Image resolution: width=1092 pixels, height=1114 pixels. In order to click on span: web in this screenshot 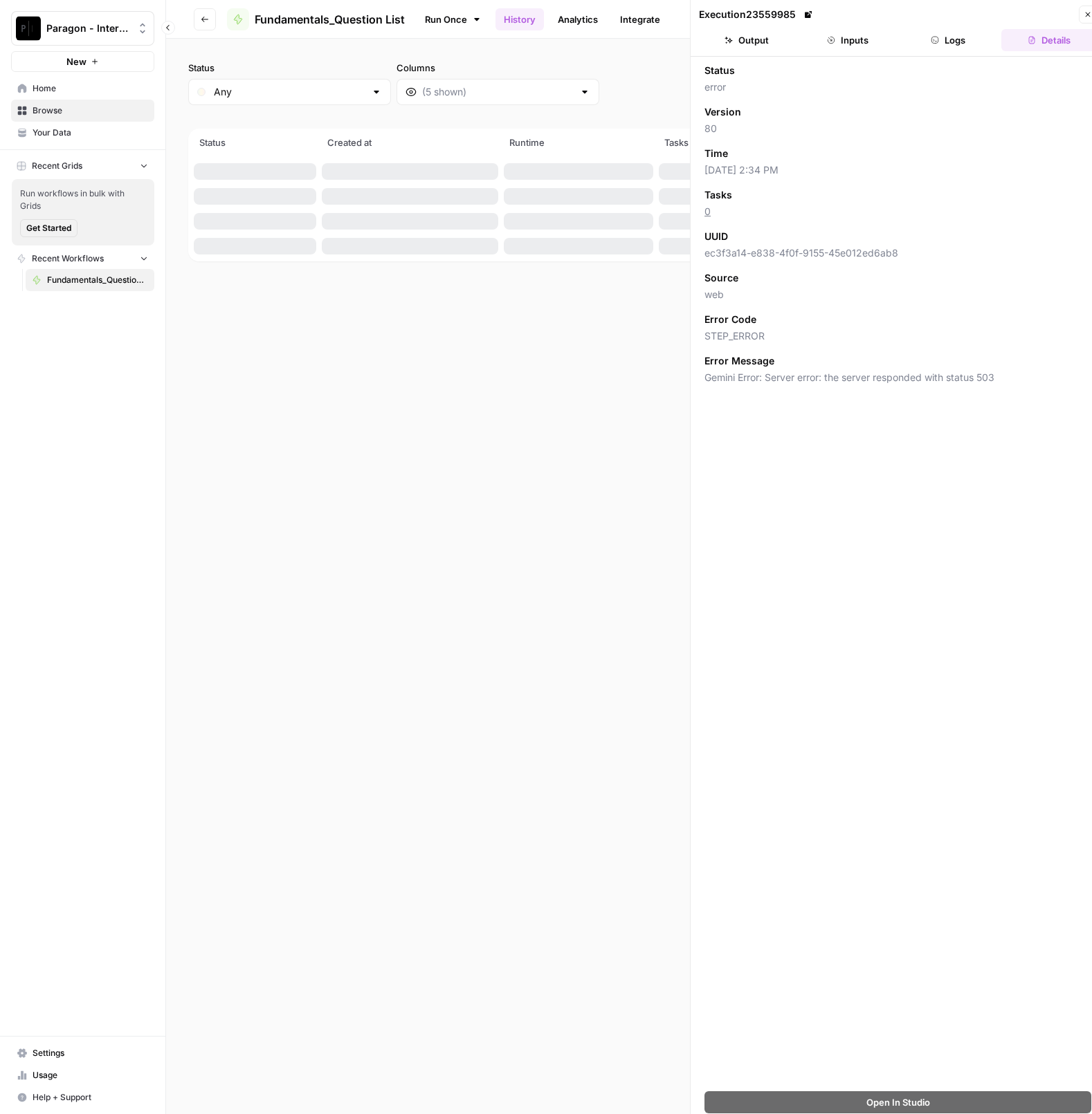, I will do `click(897, 294)`.